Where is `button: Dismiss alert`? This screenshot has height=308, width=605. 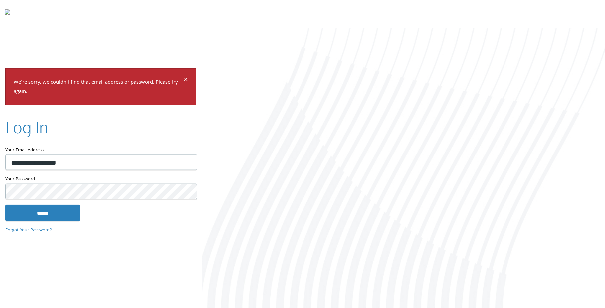
button: Dismiss alert is located at coordinates (186, 81).